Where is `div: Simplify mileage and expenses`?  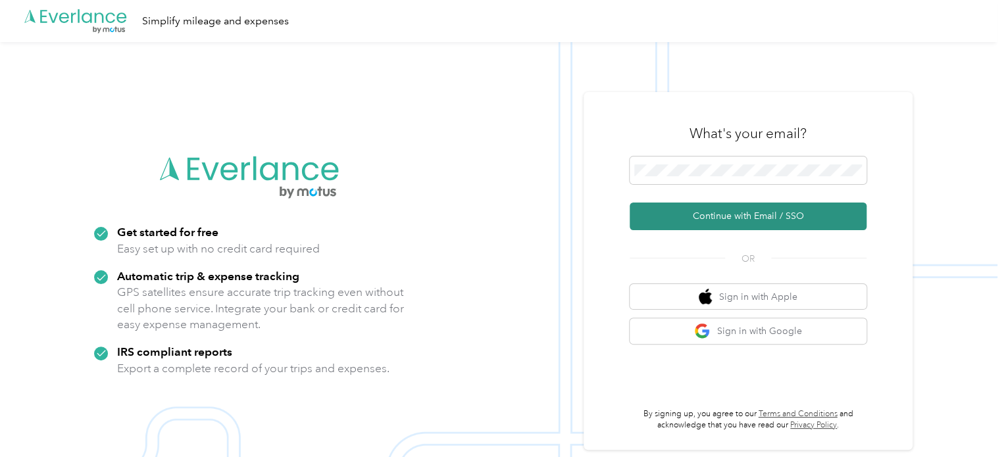 div: Simplify mileage and expenses is located at coordinates (215, 21).